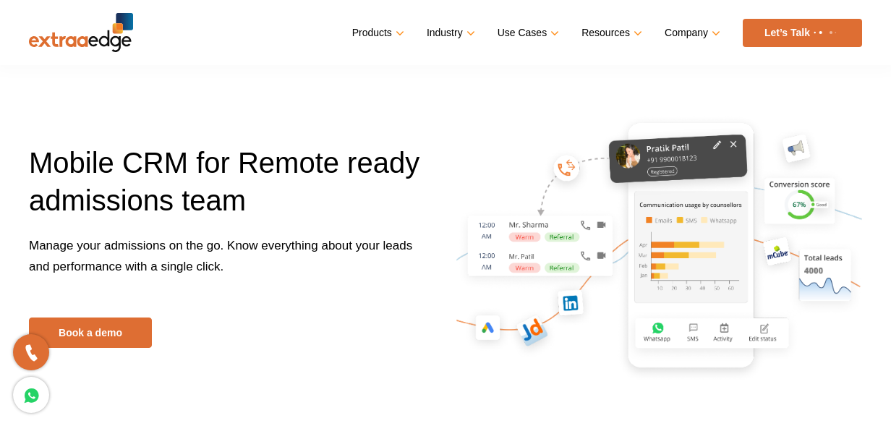 This screenshot has width=891, height=426. What do you see at coordinates (90, 333) in the screenshot?
I see `a: Book a demo` at bounding box center [90, 333].